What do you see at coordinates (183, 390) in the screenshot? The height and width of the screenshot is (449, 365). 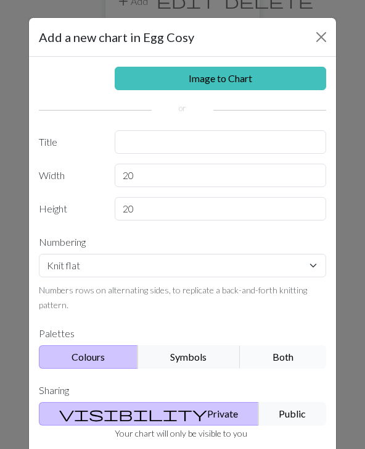 I see `label: Sharing` at bounding box center [183, 390].